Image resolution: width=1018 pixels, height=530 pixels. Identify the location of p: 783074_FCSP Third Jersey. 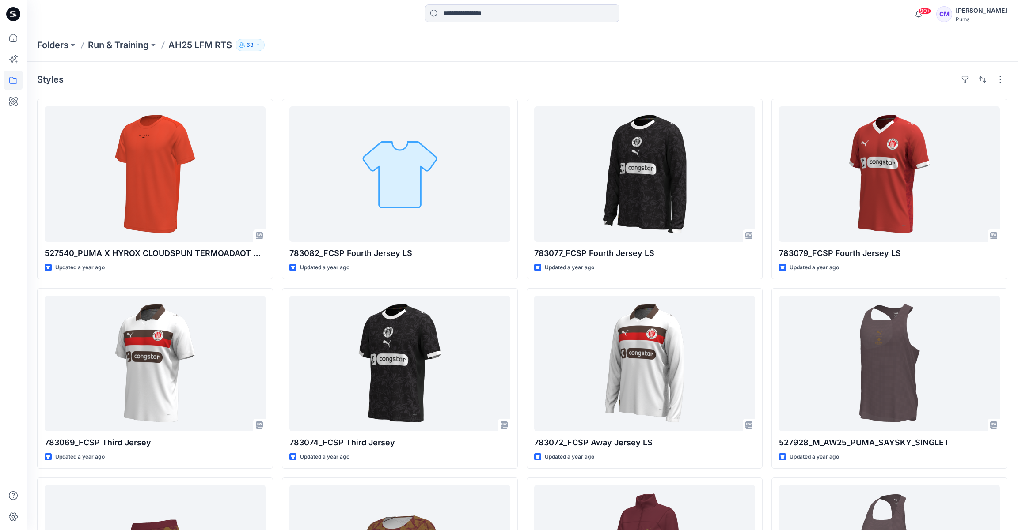
(400, 443).